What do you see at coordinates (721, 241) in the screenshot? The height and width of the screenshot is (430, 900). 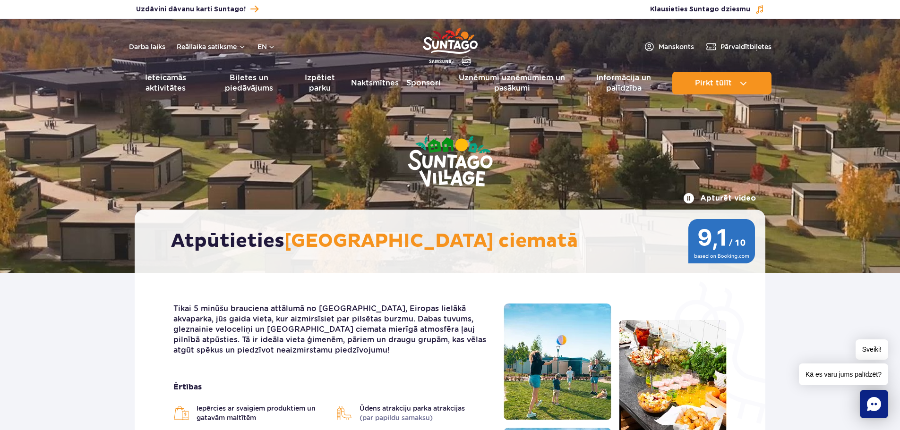 I see `img: 9,1/10 wg ocen z Booking.com` at bounding box center [721, 241].